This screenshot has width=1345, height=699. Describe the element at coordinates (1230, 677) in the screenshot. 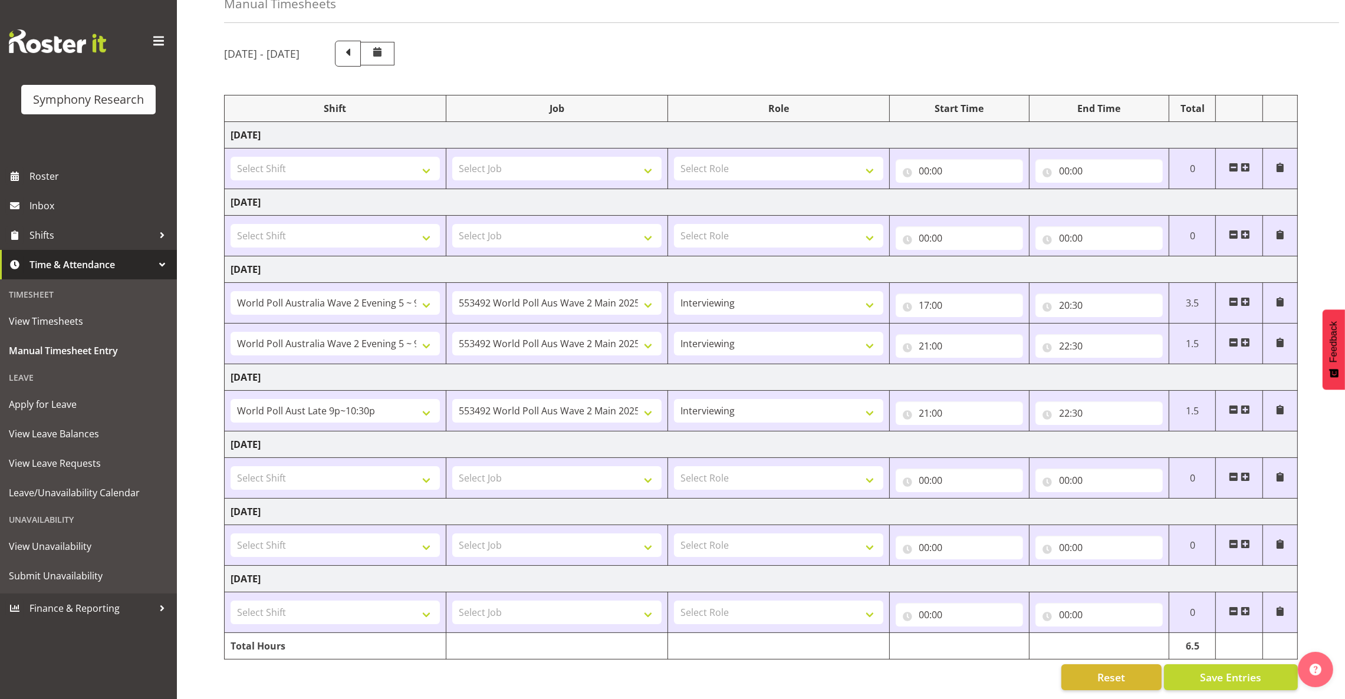

I see `button: Save Entries` at that location.